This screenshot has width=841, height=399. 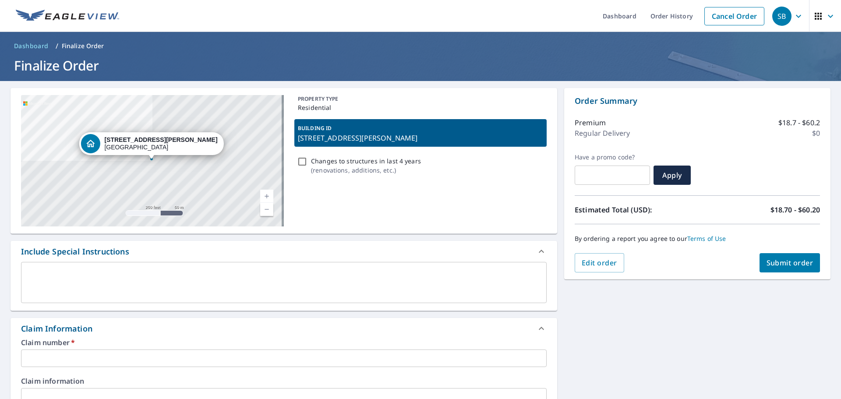 I want to click on a: Current Level 17, Zoom In, so click(x=267, y=196).